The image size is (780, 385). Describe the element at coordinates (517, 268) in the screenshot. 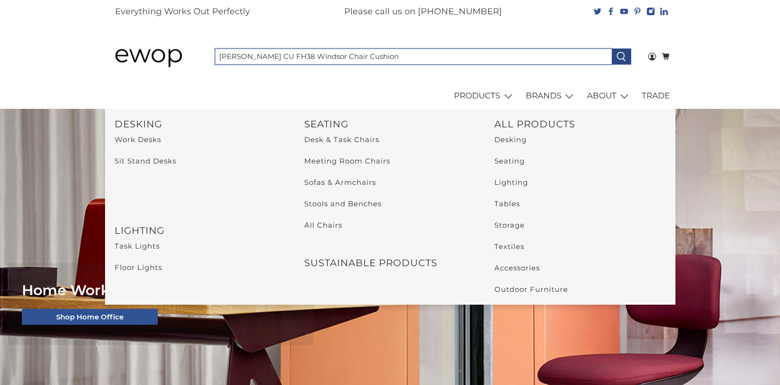

I see `a: Accessories` at that location.